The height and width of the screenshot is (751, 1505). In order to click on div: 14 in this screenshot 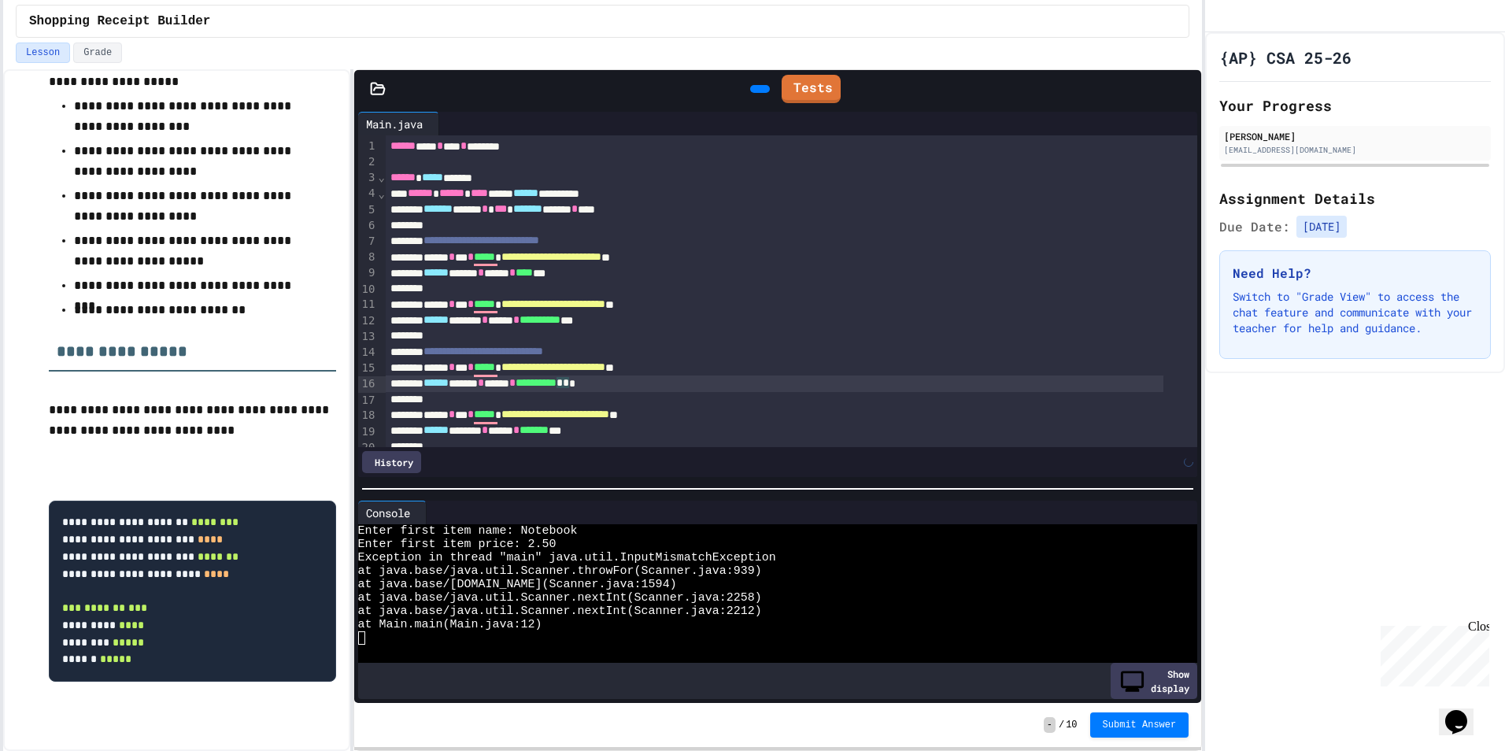, I will do `click(368, 353)`.